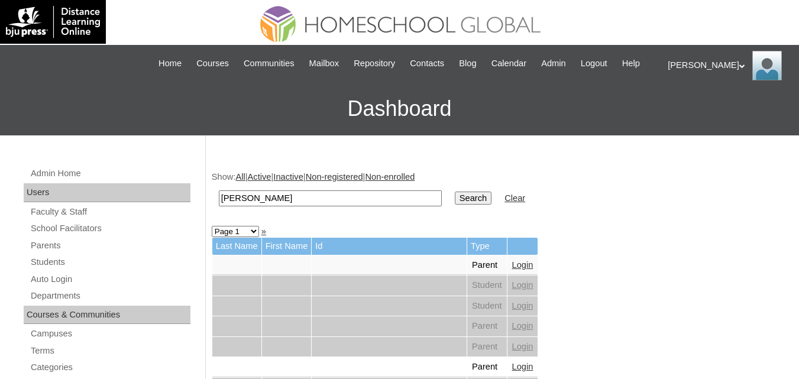  Describe the element at coordinates (334, 177) in the screenshot. I see `a: Non-registered` at that location.